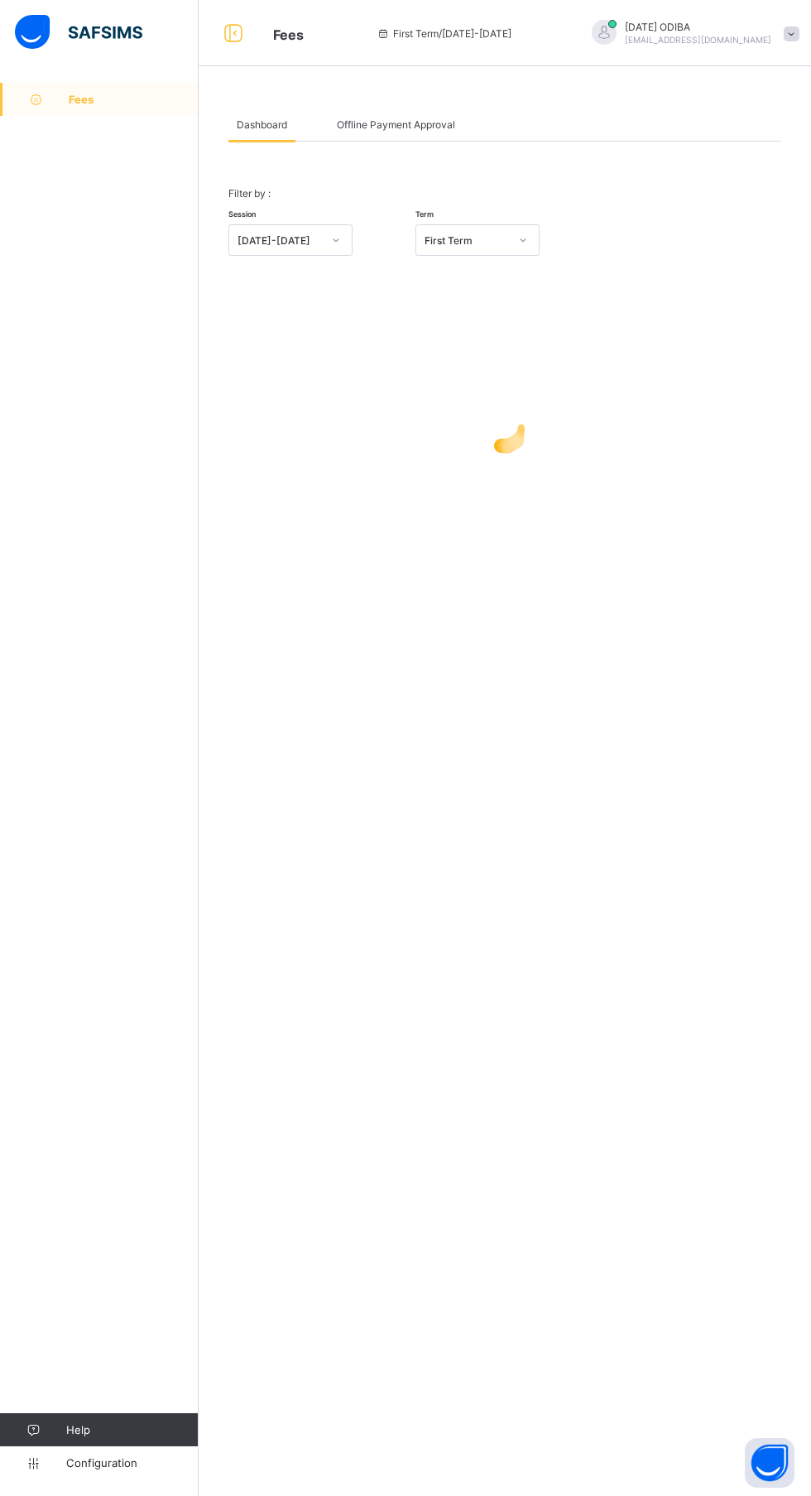 This screenshot has height=1496, width=811. I want to click on span: Term, so click(425, 214).